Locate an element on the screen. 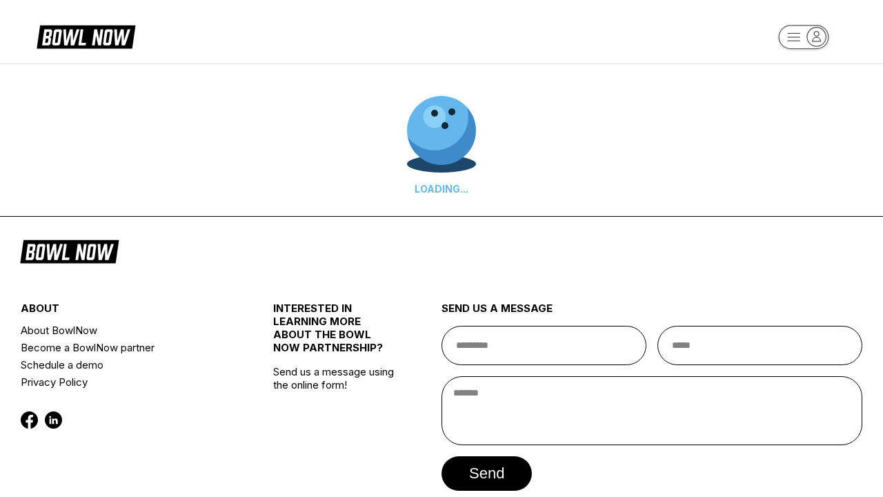 The width and height of the screenshot is (883, 497). button: send is located at coordinates (486, 473).